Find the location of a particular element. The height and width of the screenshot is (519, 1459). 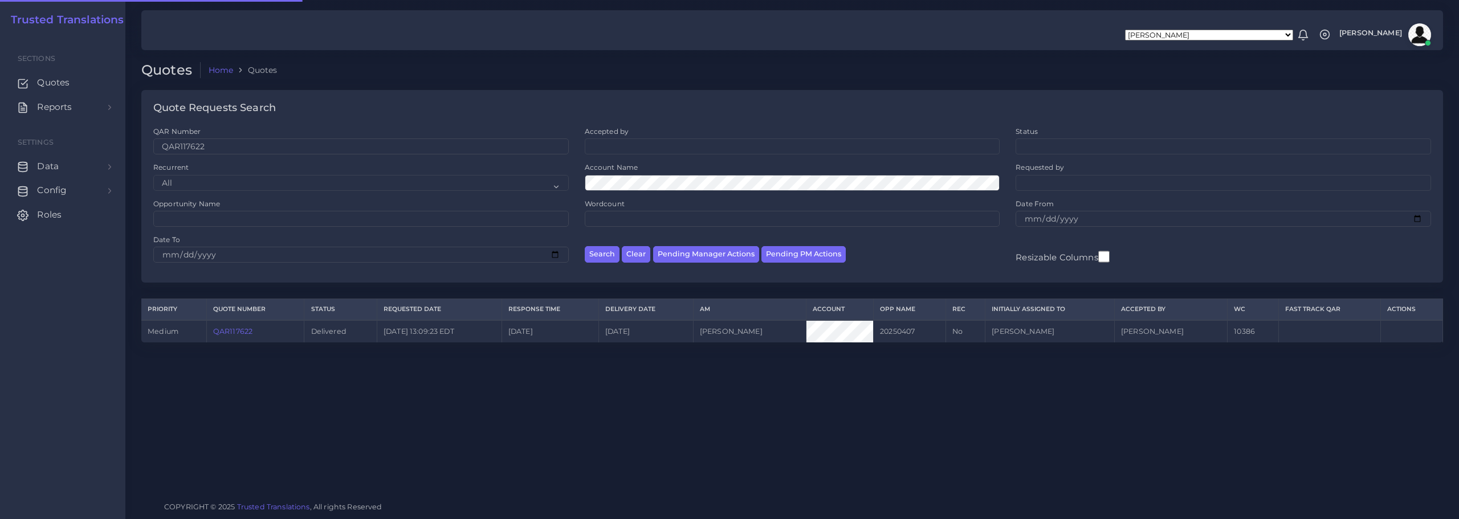

button: Pending PM Actions is located at coordinates (804, 254).